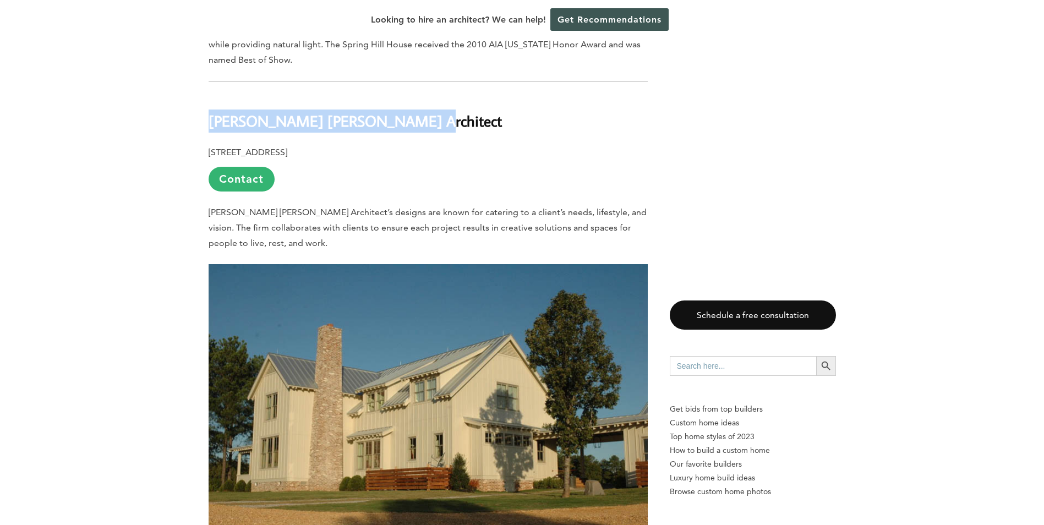  What do you see at coordinates (753, 450) in the screenshot?
I see `a: How to build a custom home` at bounding box center [753, 450].